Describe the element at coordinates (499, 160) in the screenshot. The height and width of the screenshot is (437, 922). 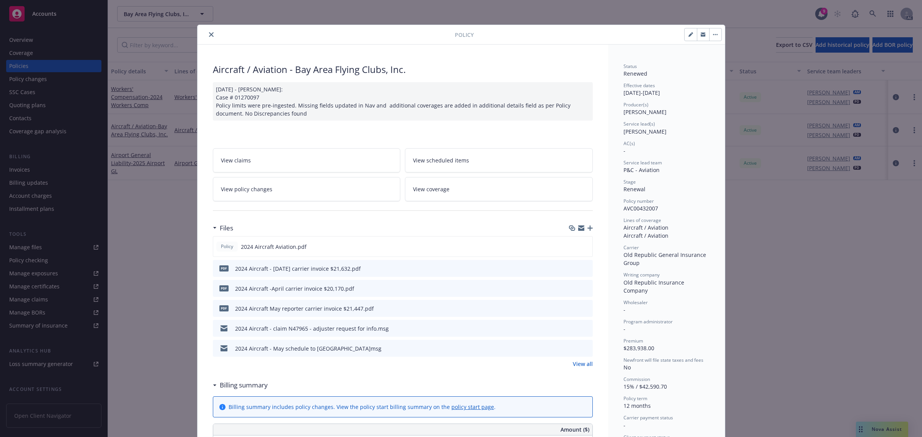
I see `a: View scheduled items` at that location.